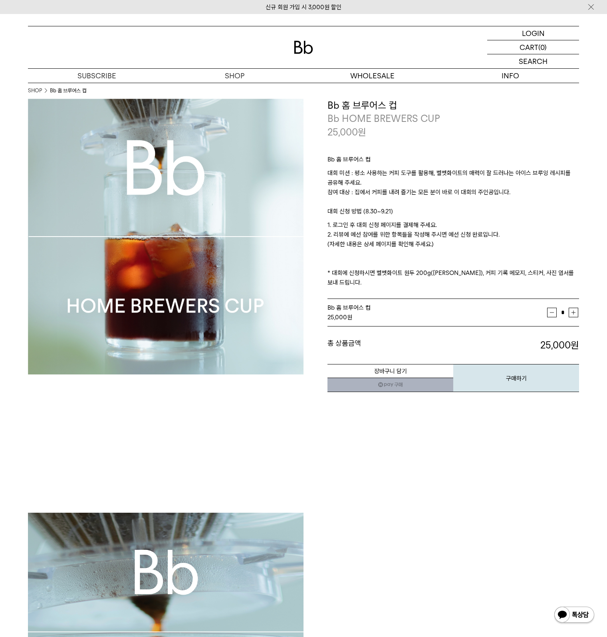  Describe the element at coordinates (438, 317) in the screenshot. I see `div: 원` at that location.